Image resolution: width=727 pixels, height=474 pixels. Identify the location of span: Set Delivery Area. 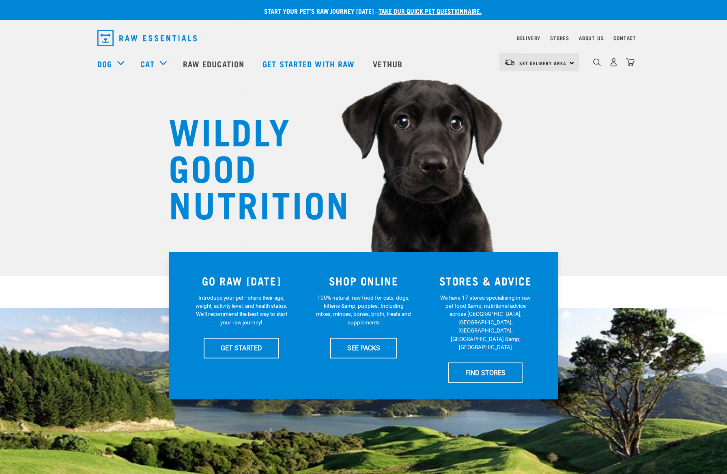
(543, 63).